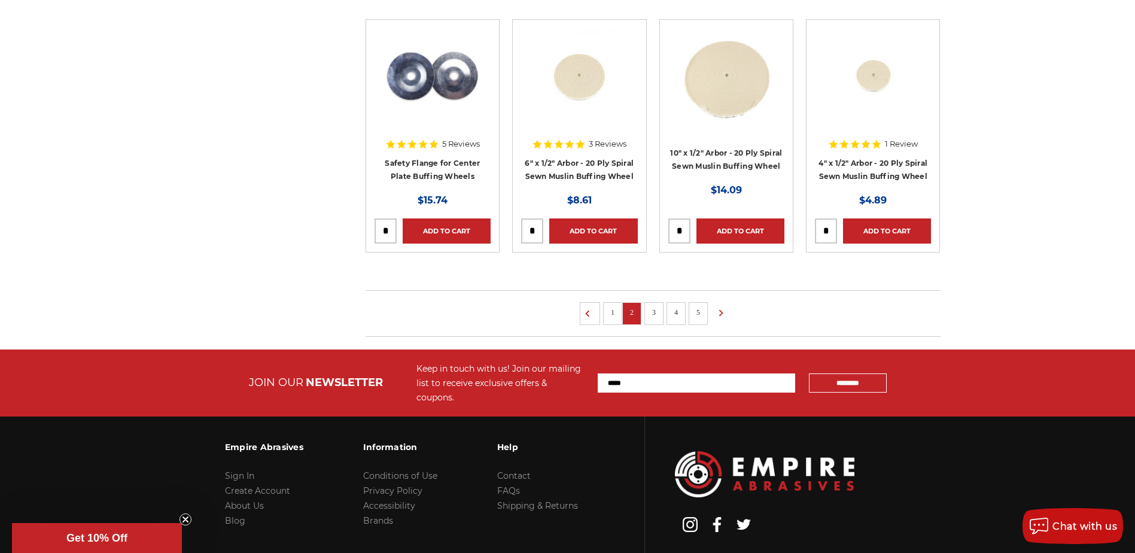 The image size is (1135, 553). I want to click on a: 1, so click(613, 312).